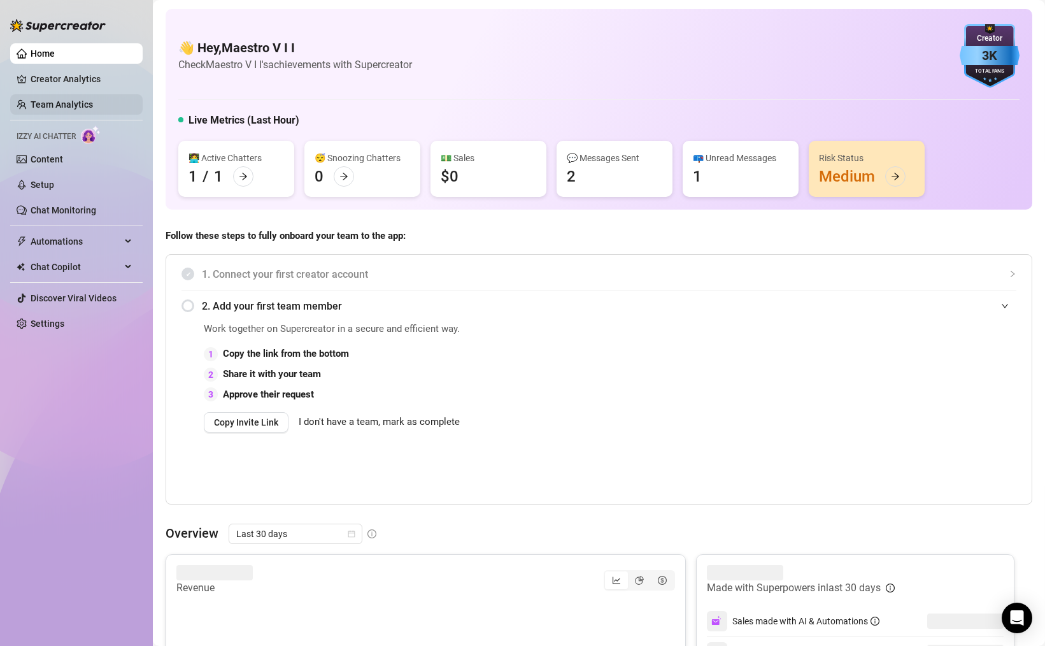 The height and width of the screenshot is (646, 1045). Describe the element at coordinates (82, 79) in the screenshot. I see `a: Creator Analytics` at that location.